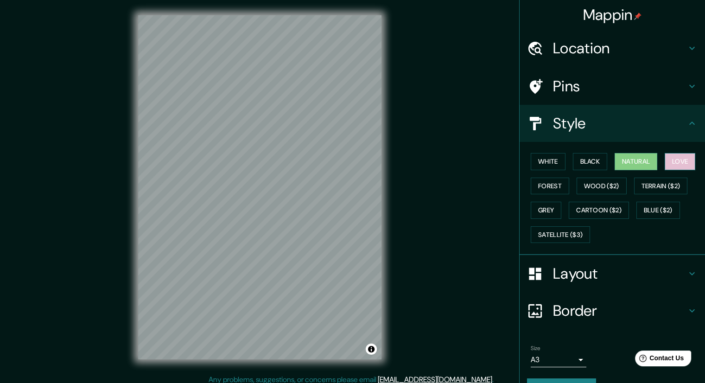  Describe the element at coordinates (548, 161) in the screenshot. I see `button: White` at that location.